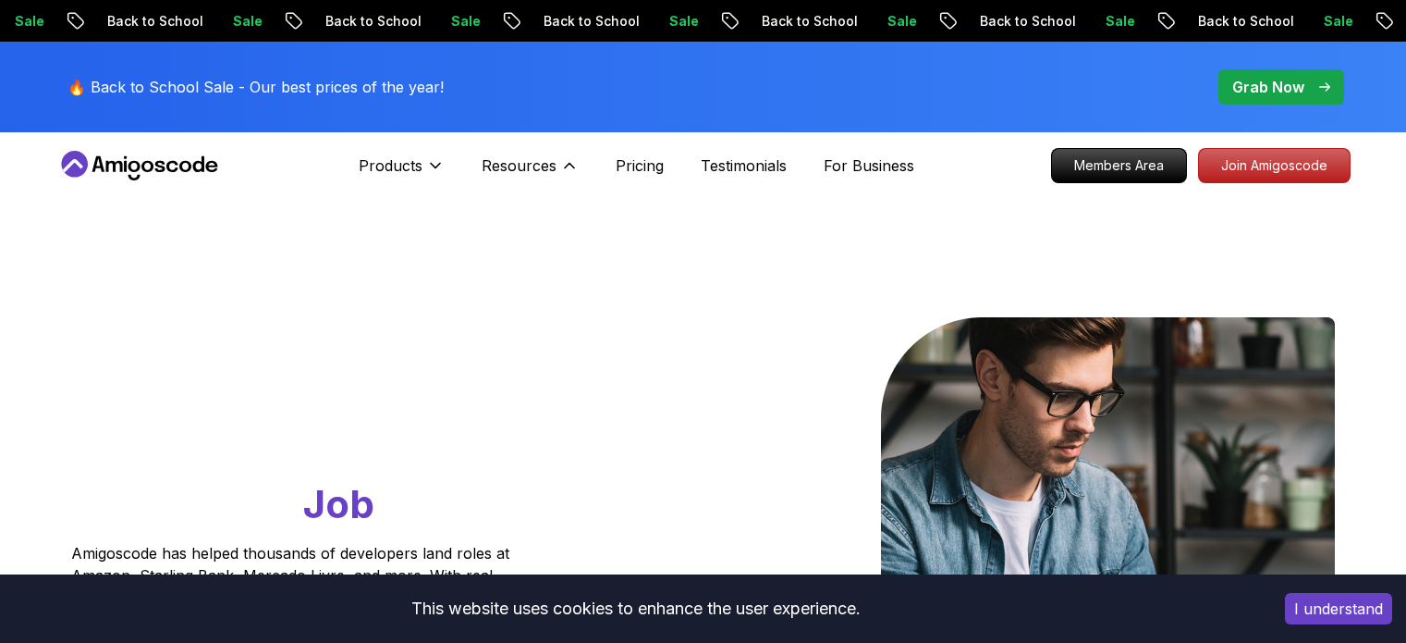 This screenshot has height=643, width=1406. What do you see at coordinates (1339, 608) in the screenshot?
I see `button: Accept cookies` at bounding box center [1339, 608].